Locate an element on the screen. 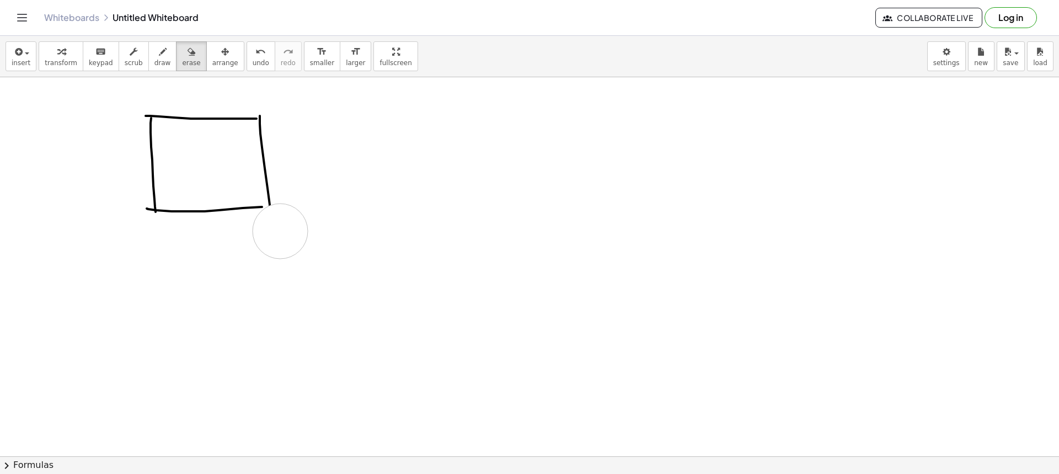  span: larger is located at coordinates (355, 63).